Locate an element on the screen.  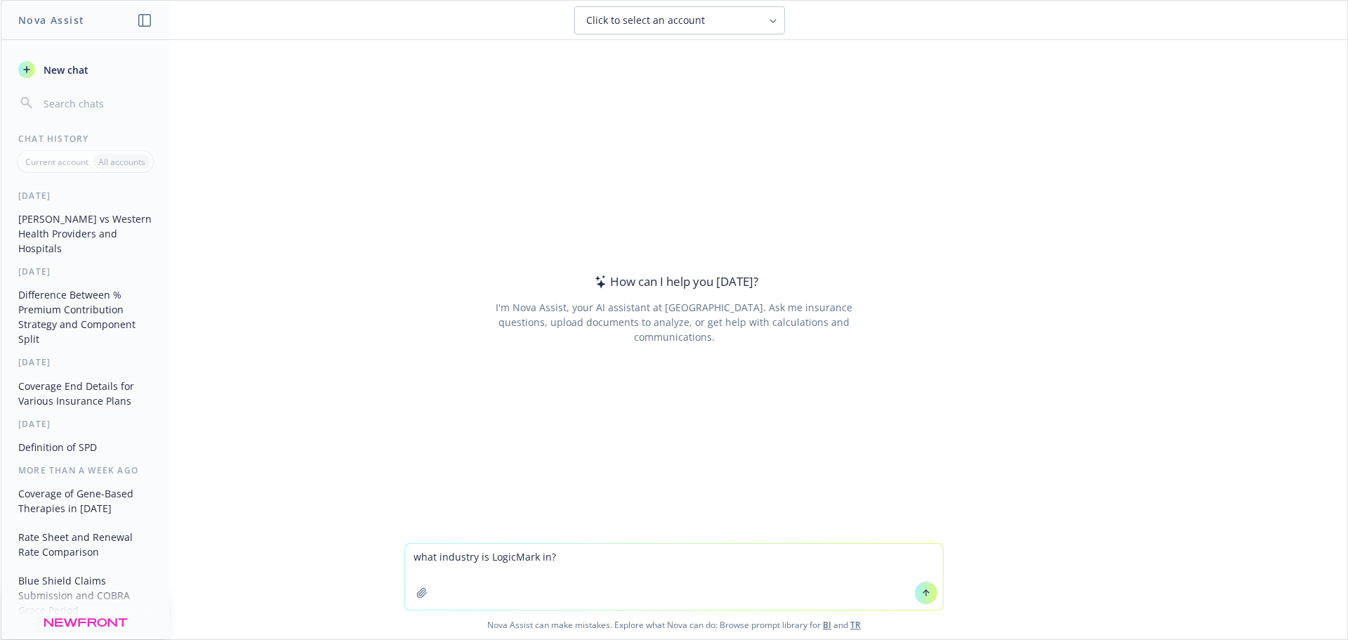
button: New chat is located at coordinates (85, 70).